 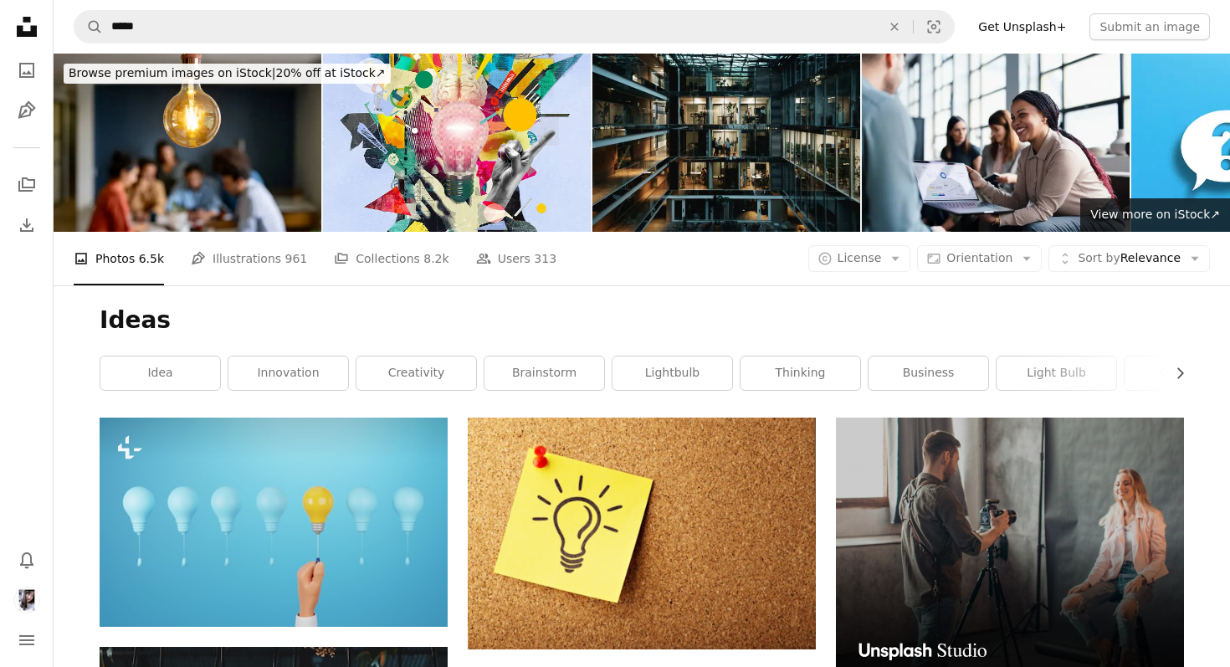 What do you see at coordinates (27, 600) in the screenshot?
I see `button: Profile` at bounding box center [27, 600].